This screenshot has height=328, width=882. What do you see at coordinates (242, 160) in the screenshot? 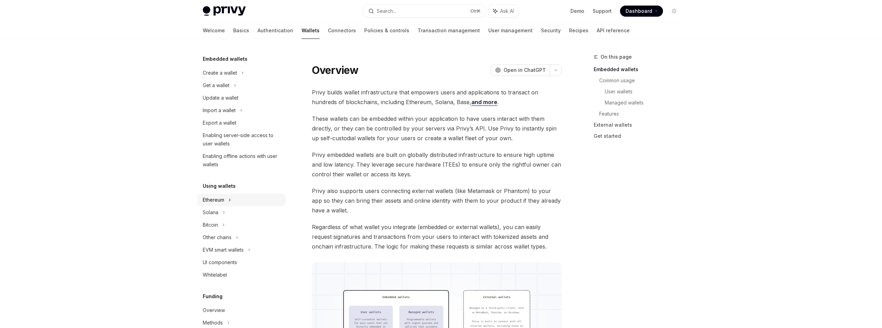
I see `a: Enabling offline actions with user wallets` at bounding box center [242, 160].